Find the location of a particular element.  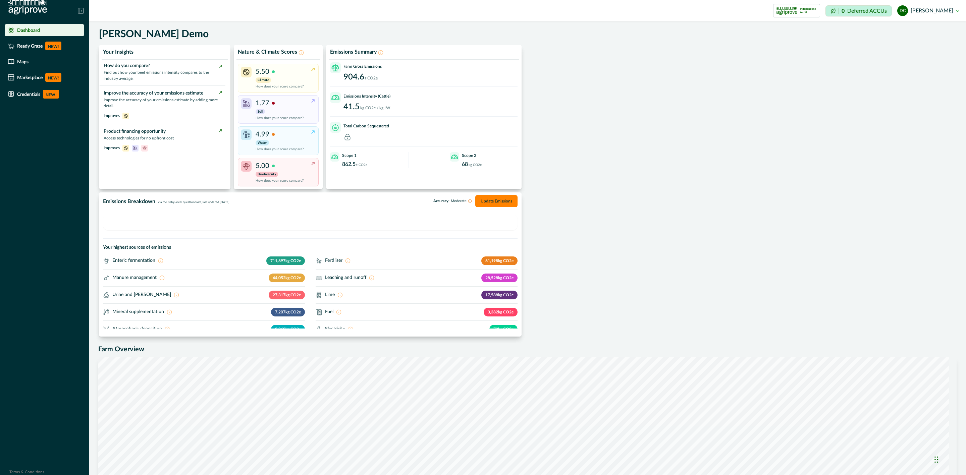

a: Maps is located at coordinates (44, 62).